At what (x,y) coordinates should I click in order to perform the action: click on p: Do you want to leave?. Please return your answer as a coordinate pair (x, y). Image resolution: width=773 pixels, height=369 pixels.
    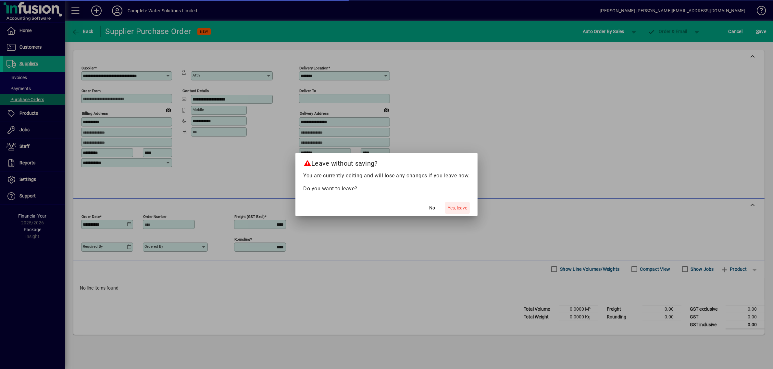
    Looking at the image, I should click on (386, 189).